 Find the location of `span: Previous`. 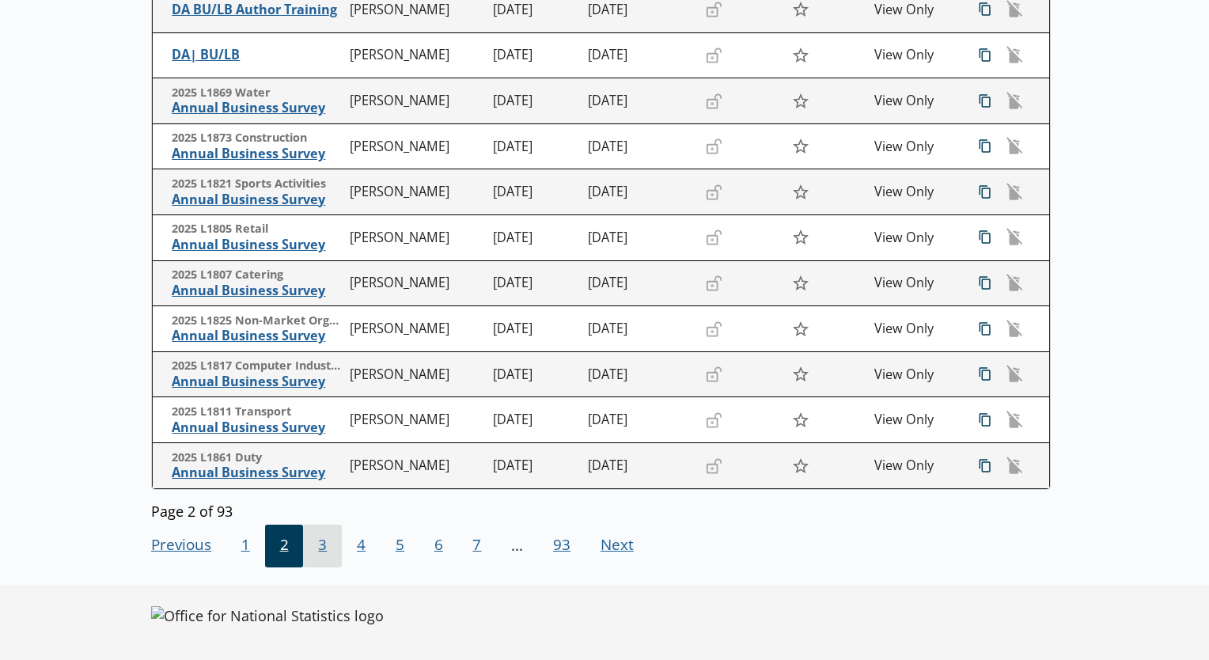

span: Previous is located at coordinates (188, 546).